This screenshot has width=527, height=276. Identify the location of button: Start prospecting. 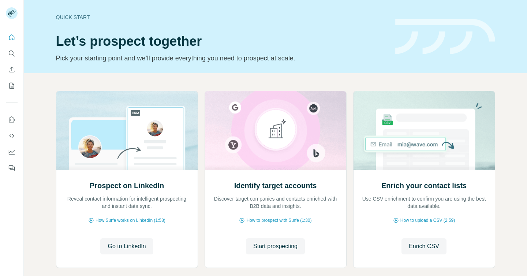
(275, 246).